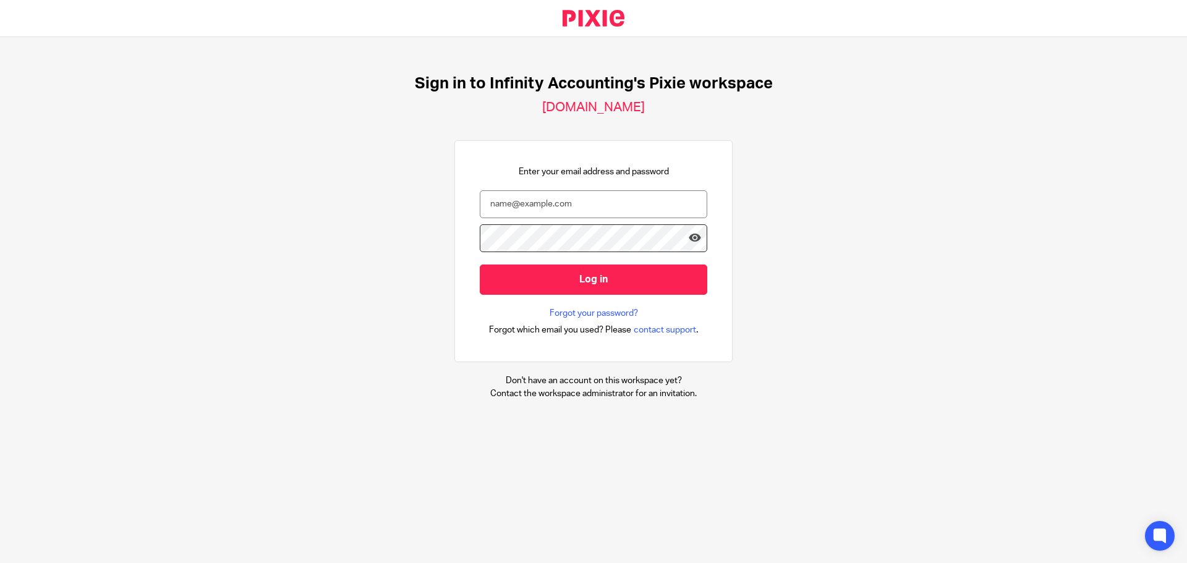  What do you see at coordinates (593, 172) in the screenshot?
I see `p: Enter your email address and password` at bounding box center [593, 172].